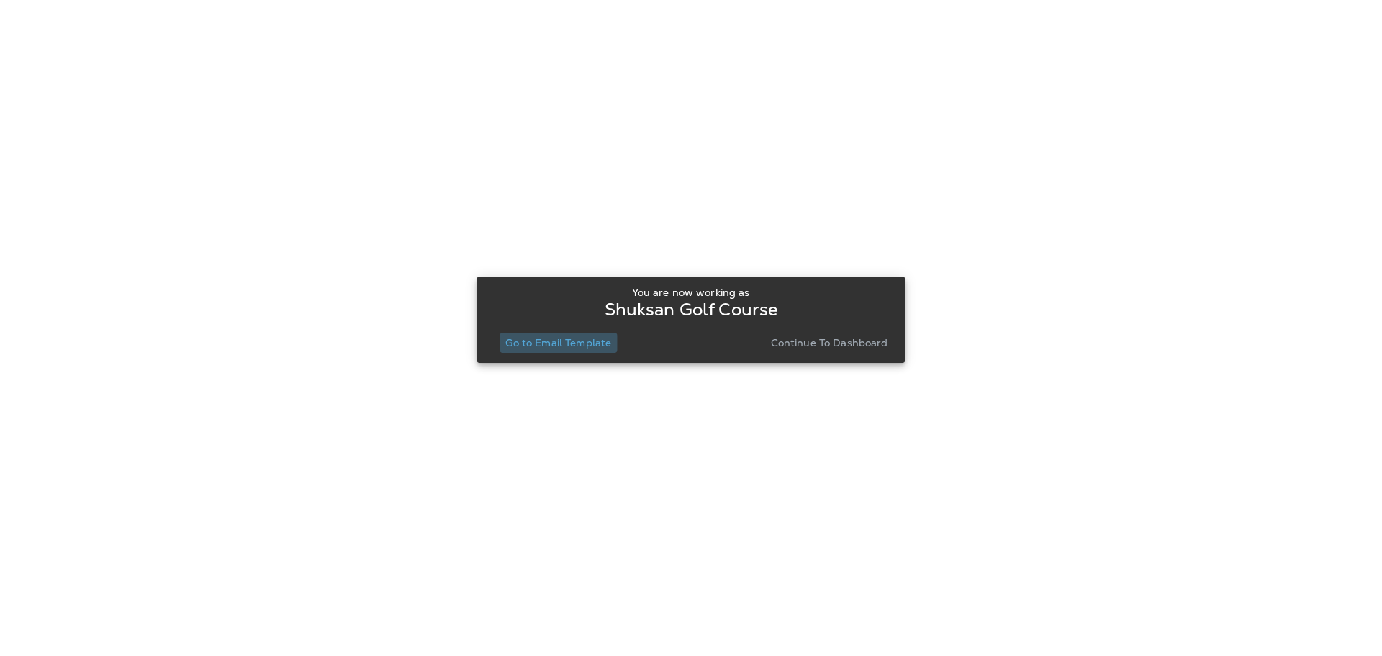 The image size is (1382, 656). Describe the element at coordinates (829, 343) in the screenshot. I see `button: Continue to Dashboard` at that location.